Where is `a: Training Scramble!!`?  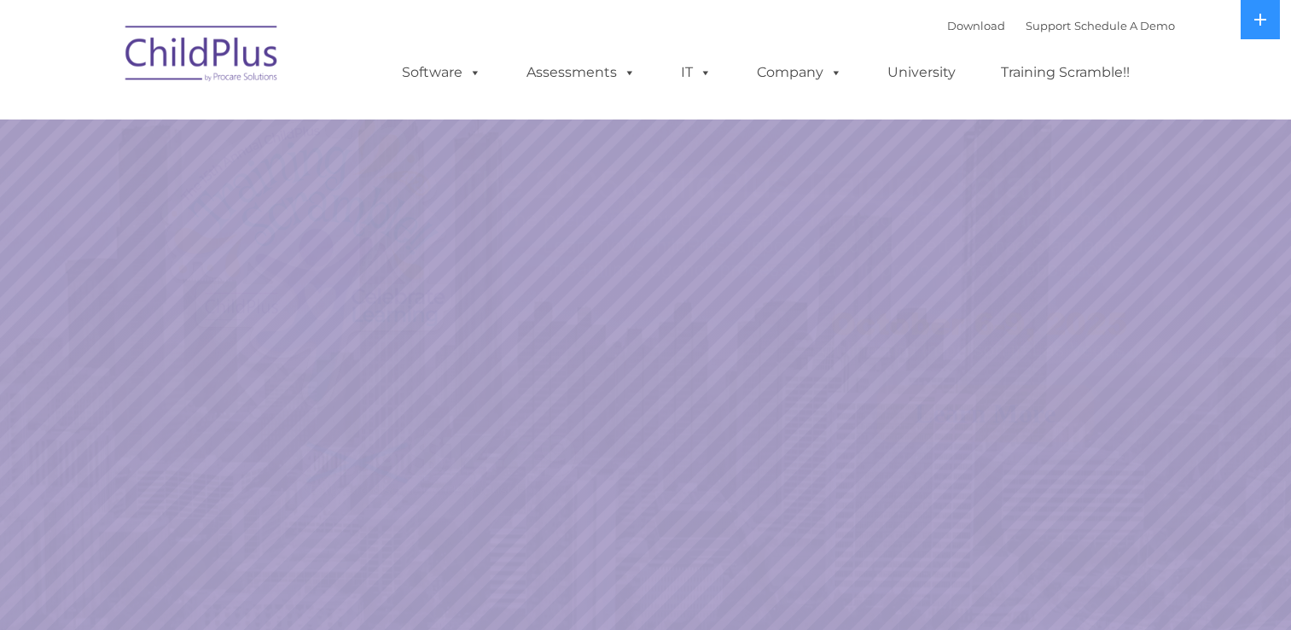 a: Training Scramble!! is located at coordinates (1065, 73).